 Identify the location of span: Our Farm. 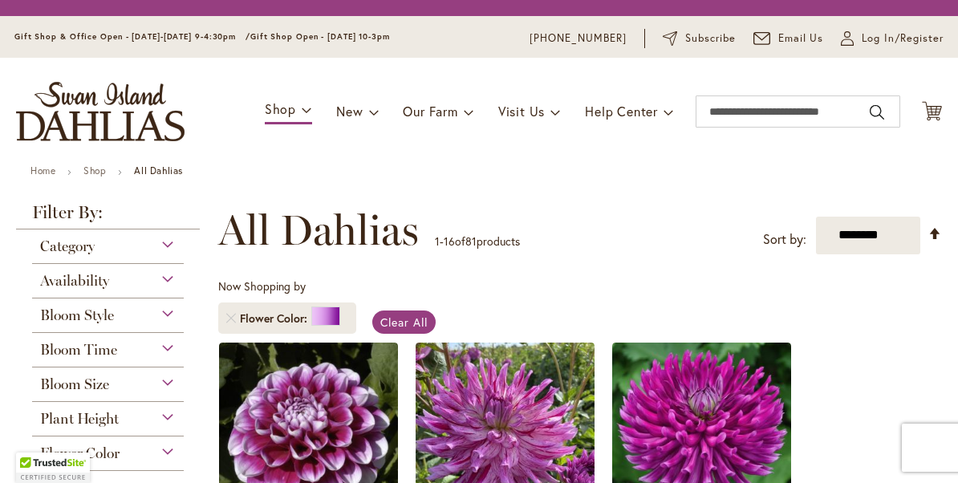
(430, 111).